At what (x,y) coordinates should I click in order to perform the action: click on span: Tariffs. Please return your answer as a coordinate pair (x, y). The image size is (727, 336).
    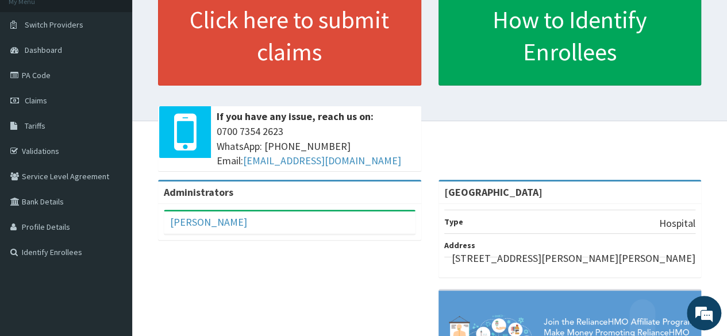
    Looking at the image, I should click on (35, 126).